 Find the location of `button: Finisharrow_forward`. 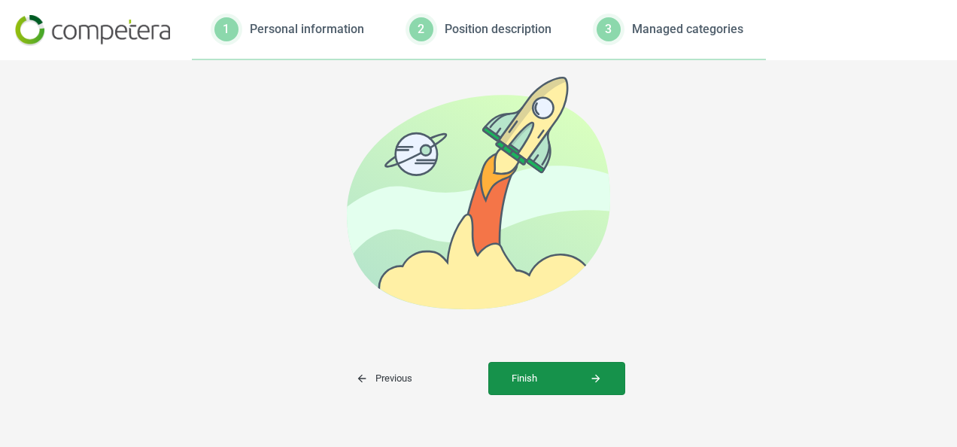

button: Finisharrow_forward is located at coordinates (557, 378).